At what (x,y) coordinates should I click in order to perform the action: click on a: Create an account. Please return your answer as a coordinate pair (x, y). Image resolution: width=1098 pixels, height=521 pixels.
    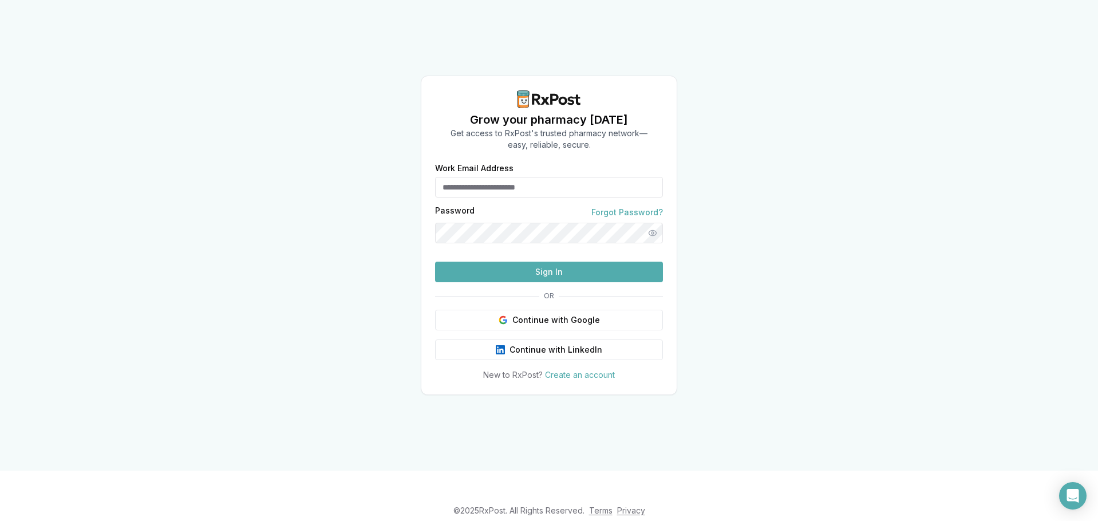
    Looking at the image, I should click on (580, 375).